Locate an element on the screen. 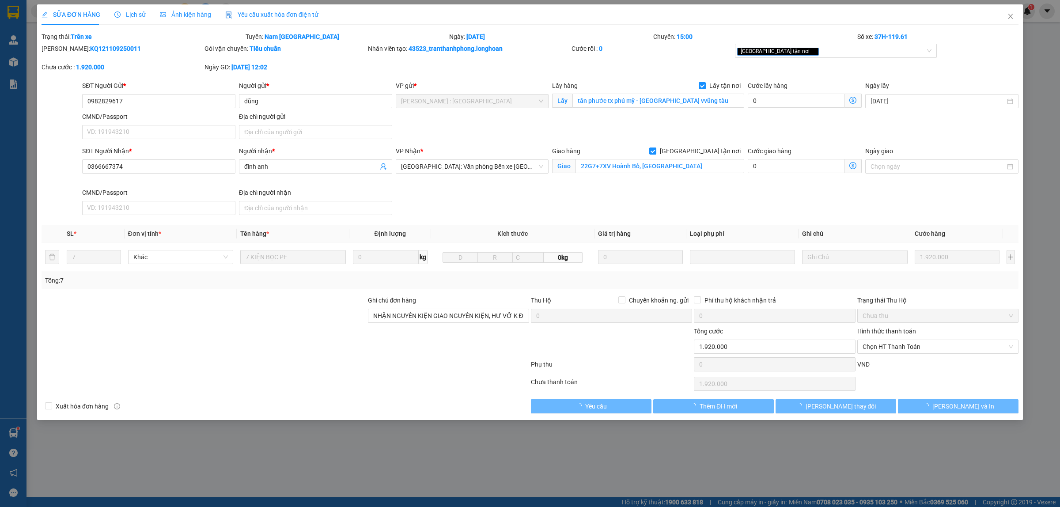 The image size is (1060, 507). input: Địa chỉ của người nhận is located at coordinates (315, 208).